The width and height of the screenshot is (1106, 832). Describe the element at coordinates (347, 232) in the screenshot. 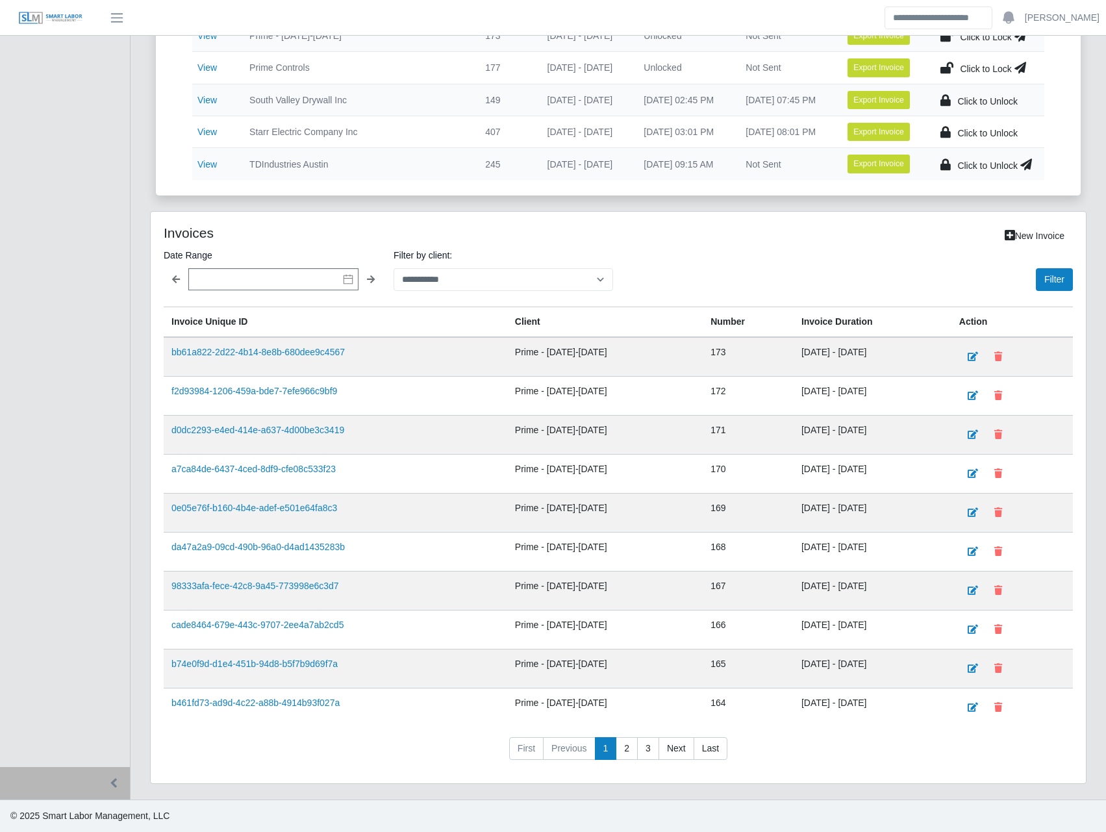

I see `h4: Invoices` at that location.